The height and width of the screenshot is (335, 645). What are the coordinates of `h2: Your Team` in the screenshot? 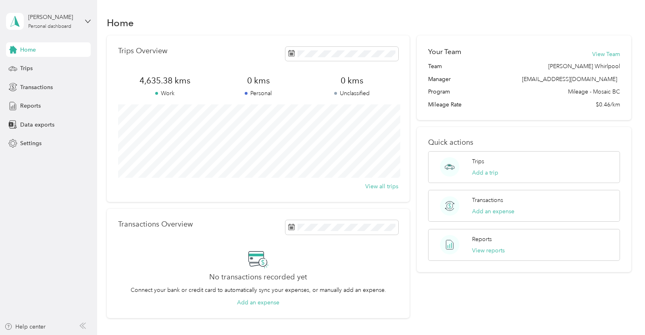 It's located at (445, 52).